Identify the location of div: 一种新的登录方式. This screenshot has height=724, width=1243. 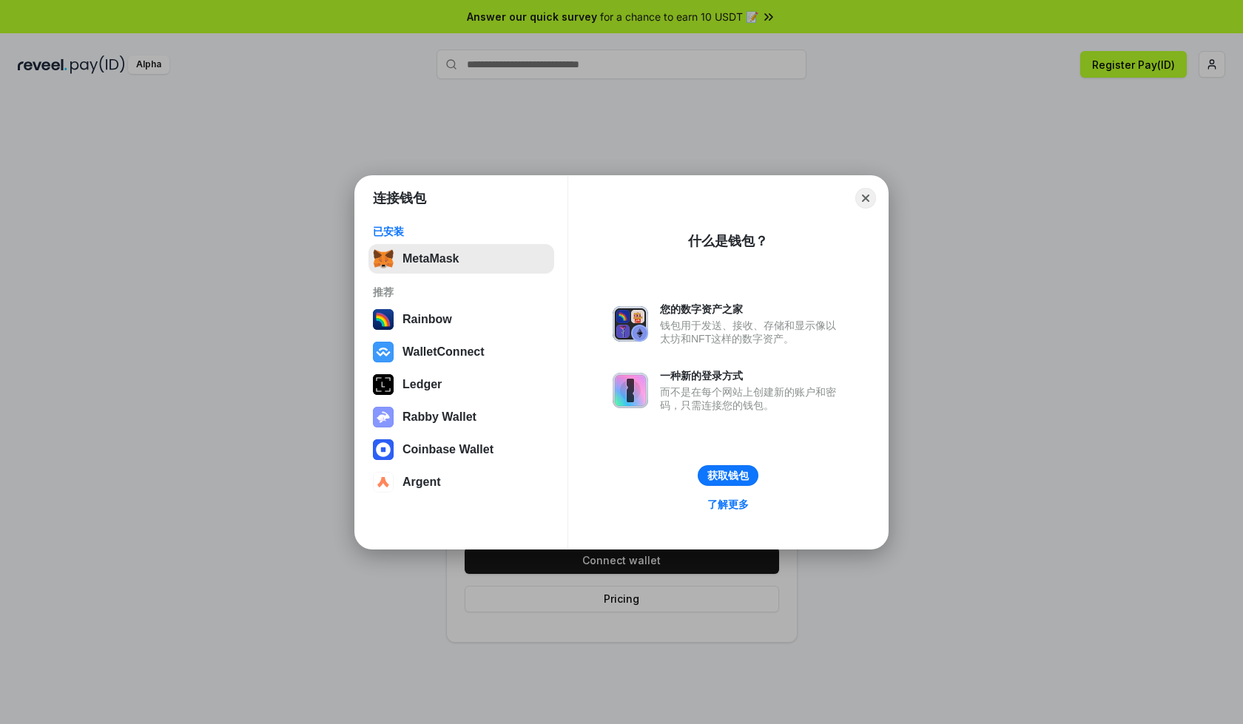
(752, 376).